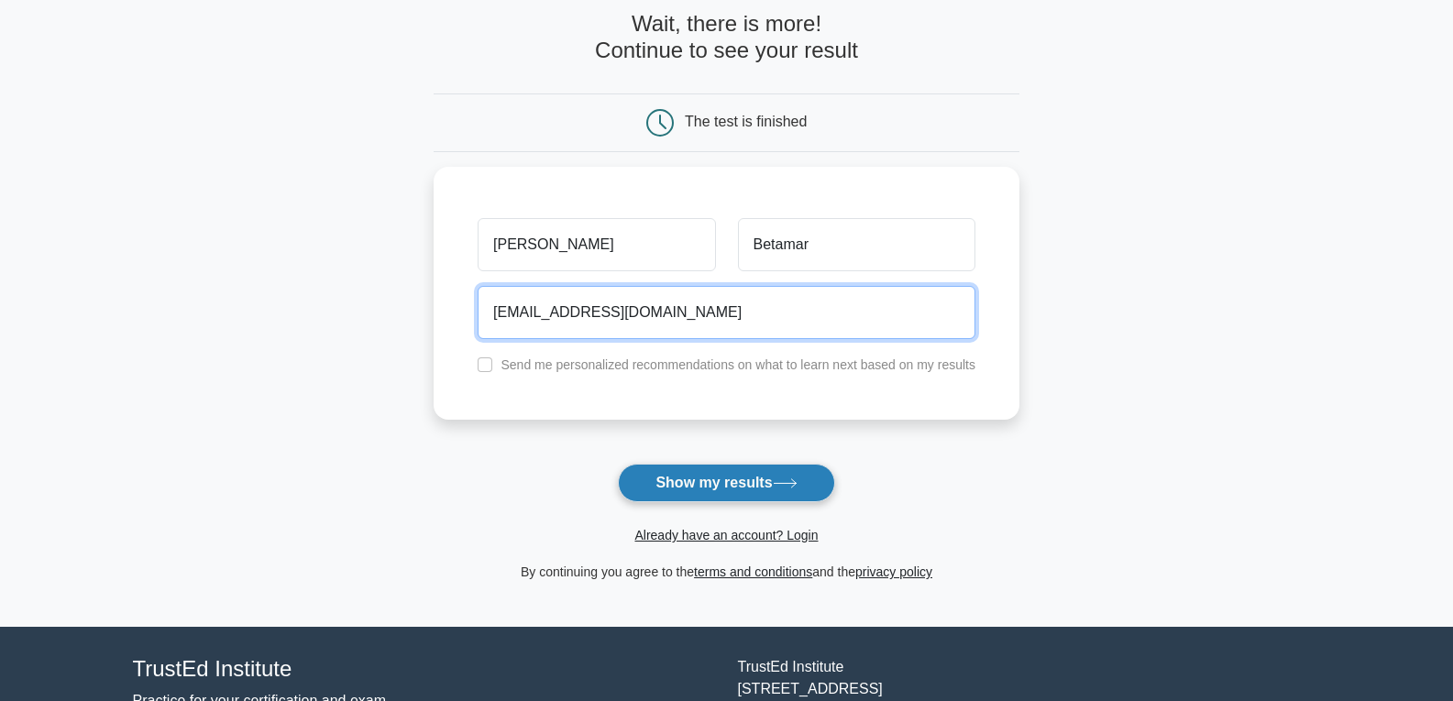 The width and height of the screenshot is (1453, 701). Describe the element at coordinates (726, 483) in the screenshot. I see `button: Show my results` at that location.